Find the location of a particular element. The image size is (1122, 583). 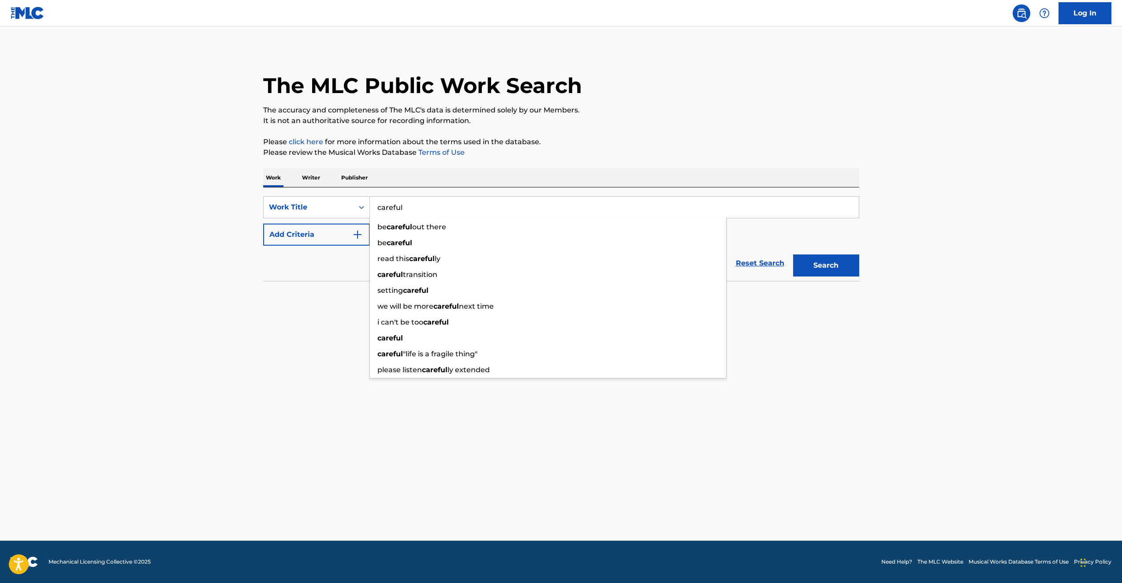

button: Search is located at coordinates (826, 265).